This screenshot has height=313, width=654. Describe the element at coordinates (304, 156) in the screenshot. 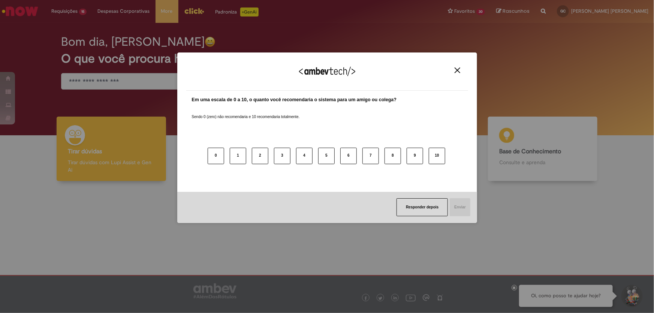

I see `button: 4` at that location.